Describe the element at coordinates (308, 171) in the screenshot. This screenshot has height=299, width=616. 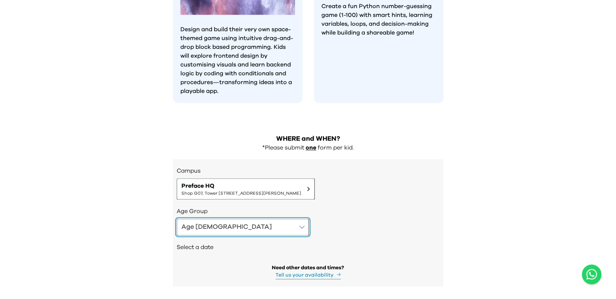
I see `h3: Campus` at that location.